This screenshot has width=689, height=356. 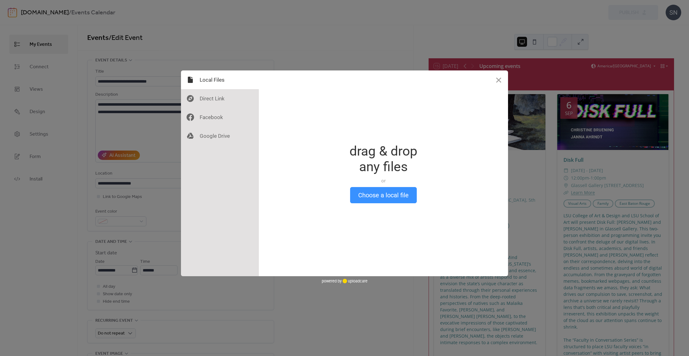 What do you see at coordinates (220, 98) in the screenshot?
I see `div: Direct Link` at bounding box center [220, 98].